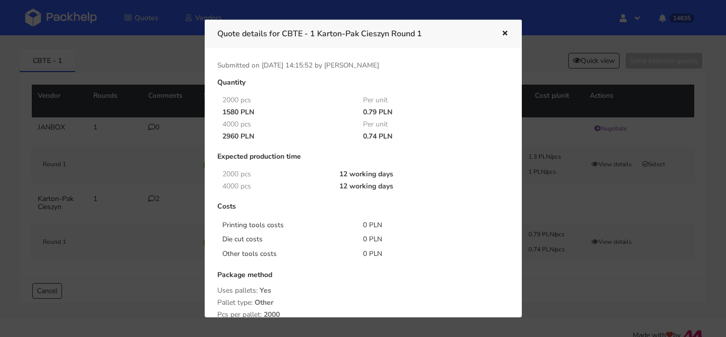 This screenshot has height=337, width=726. What do you see at coordinates (239, 314) in the screenshot?
I see `span: Pcs per pallet:` at bounding box center [239, 314].